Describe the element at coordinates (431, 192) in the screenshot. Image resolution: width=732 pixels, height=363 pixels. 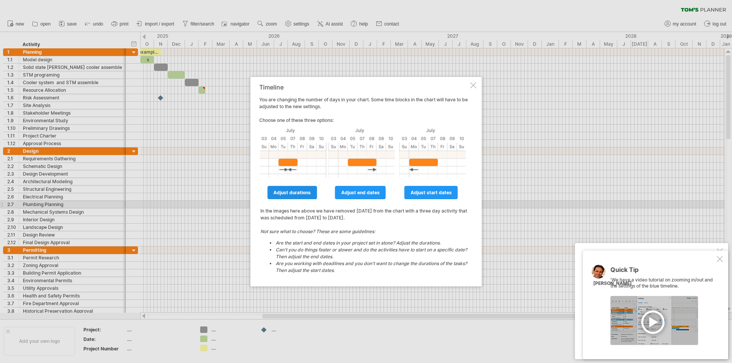
I see `span: adjust start dates` at that location.